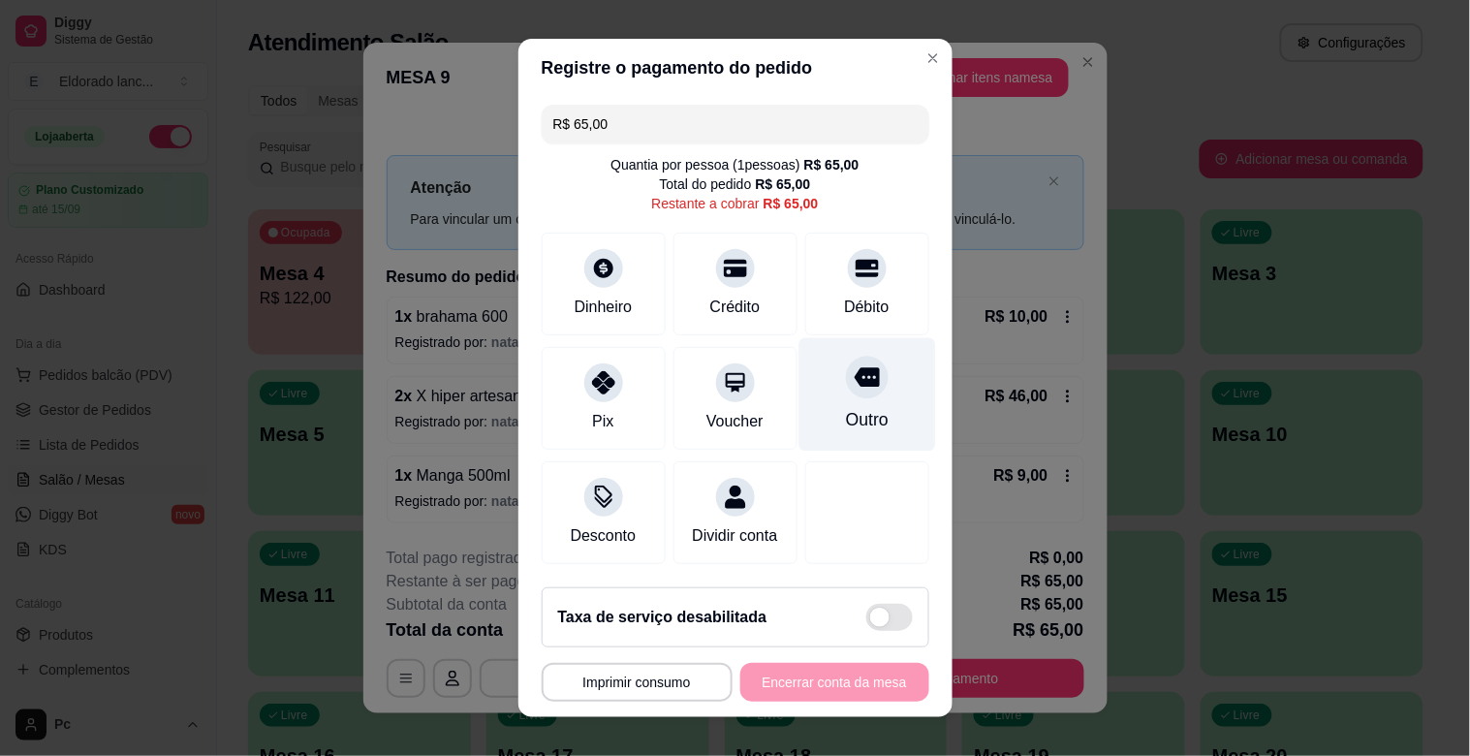  Describe the element at coordinates (735, 184) in the screenshot. I see `div: Total do pedido` at that location.